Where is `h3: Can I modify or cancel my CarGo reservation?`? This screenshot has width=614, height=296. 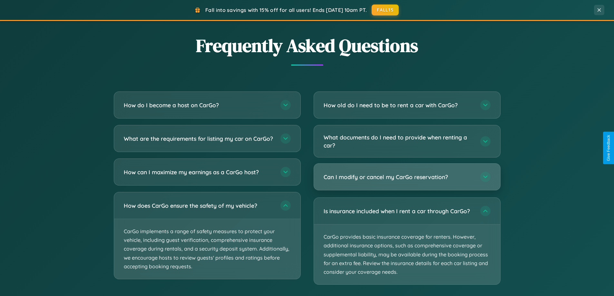
h3: Can I modify or cancel my CarGo reservation? is located at coordinates (399, 177).